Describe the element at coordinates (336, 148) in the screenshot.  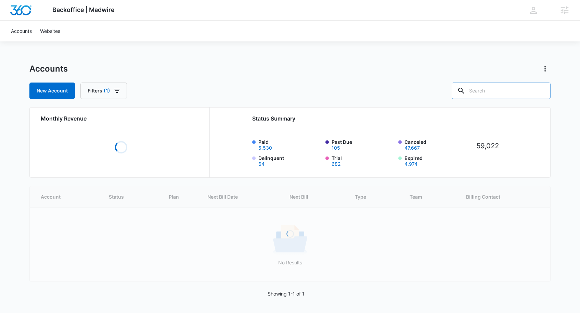
I see `button: Past Due` at that location.